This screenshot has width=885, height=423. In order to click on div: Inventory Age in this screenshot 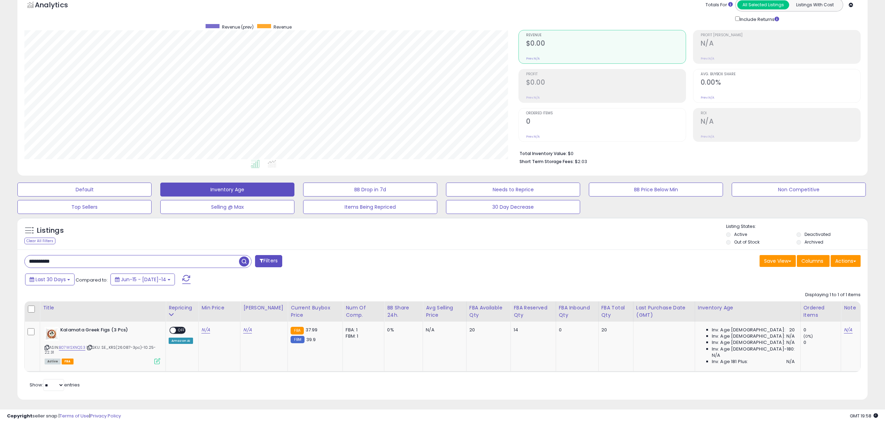, I will do `click(748, 308)`.